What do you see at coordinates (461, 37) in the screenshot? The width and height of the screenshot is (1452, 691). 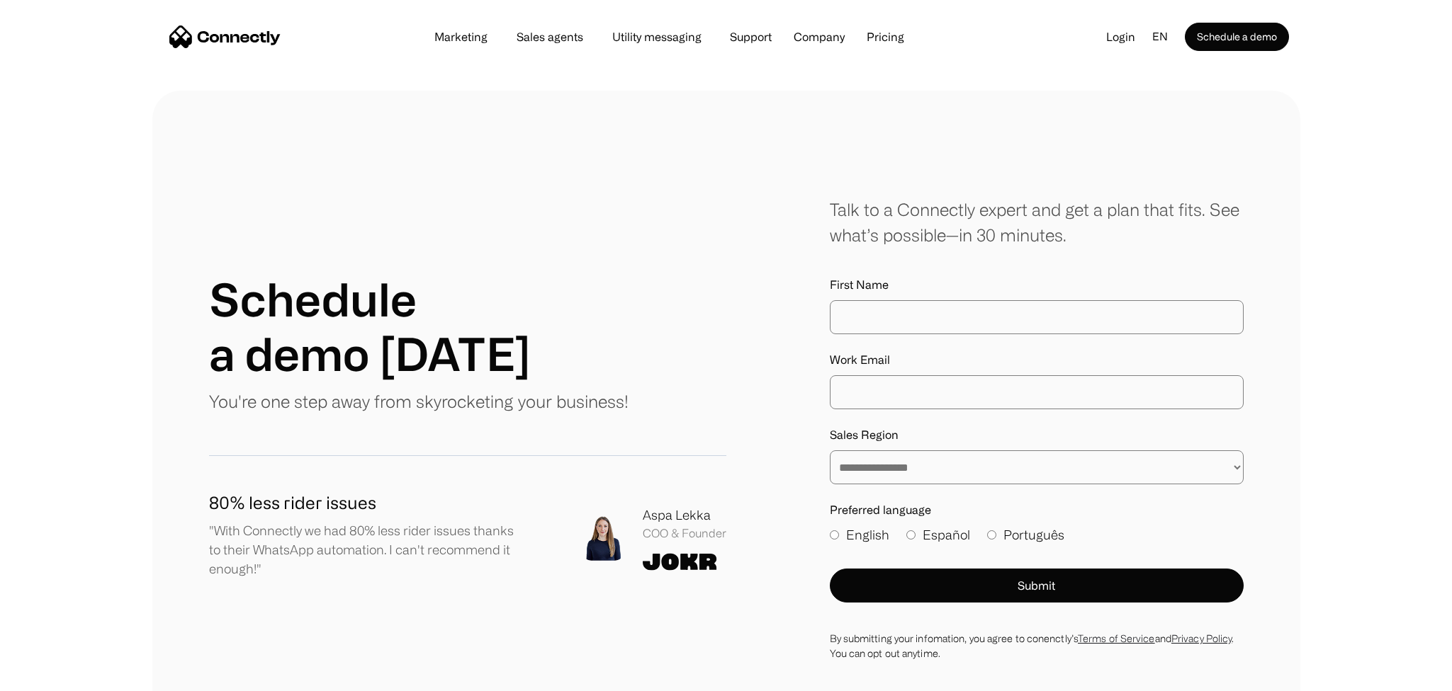 I see `a: Marketing` at bounding box center [461, 37].